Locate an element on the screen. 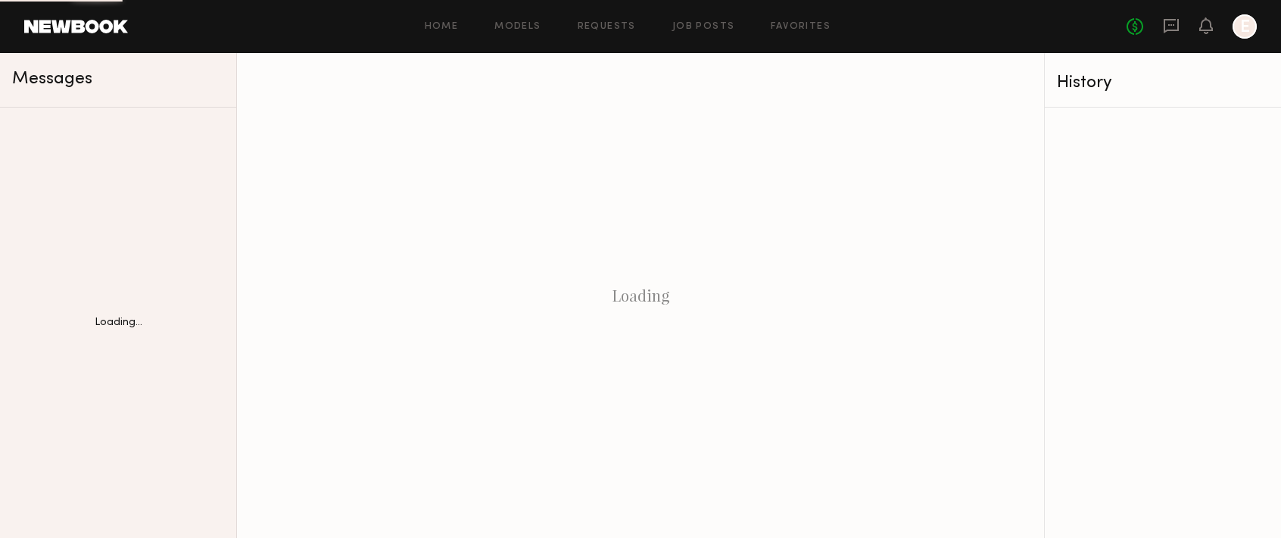 The image size is (1281, 538). a: Requests is located at coordinates (607, 27).